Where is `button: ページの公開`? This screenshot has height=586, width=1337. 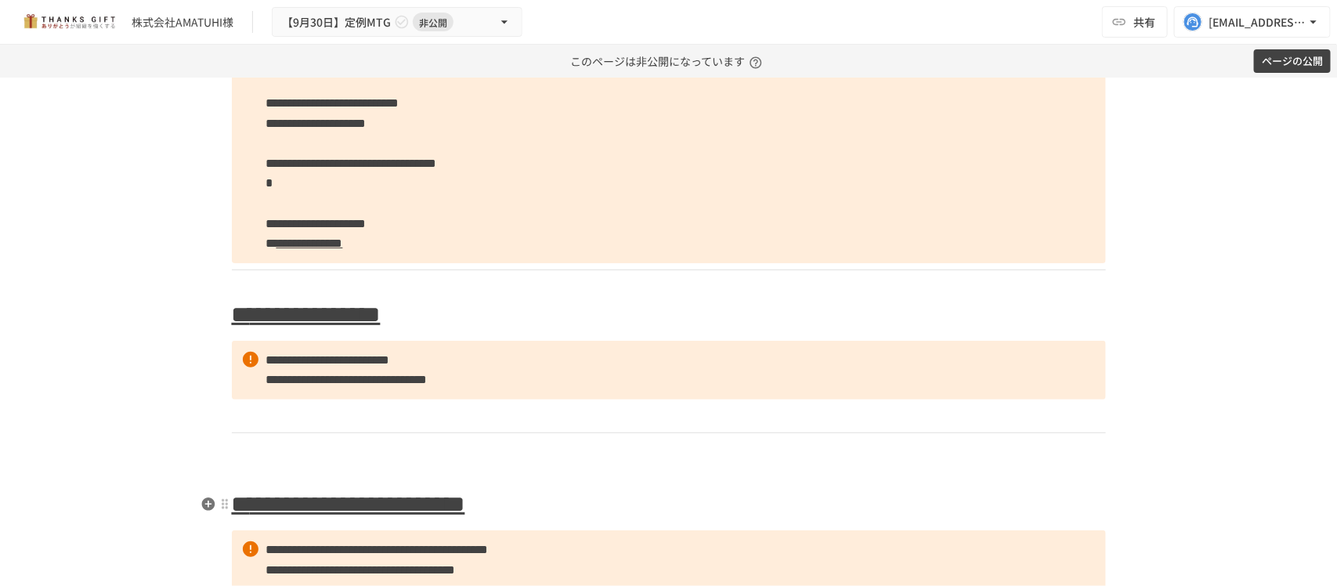 button: ページの公開 is located at coordinates (1292, 61).